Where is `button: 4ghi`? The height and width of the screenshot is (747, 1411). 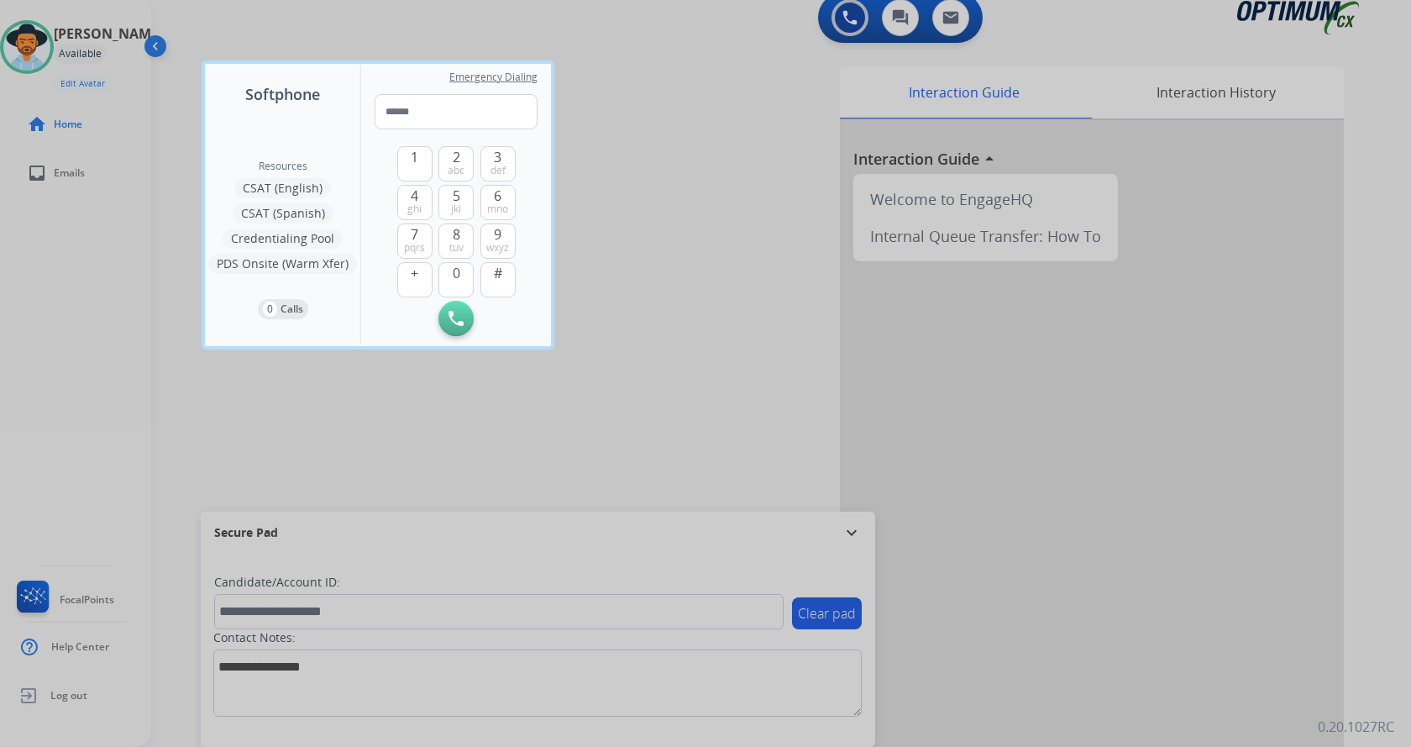 button: 4ghi is located at coordinates (415, 202).